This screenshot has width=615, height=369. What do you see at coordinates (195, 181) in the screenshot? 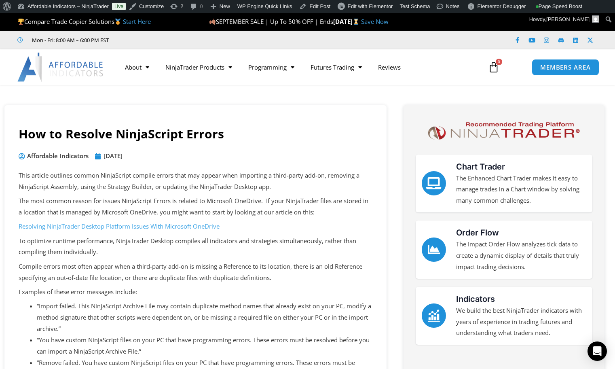
I see `p: This article outlines common NinjaScript compile errors that may appear when importing a third-pa...` at bounding box center [195, 181].